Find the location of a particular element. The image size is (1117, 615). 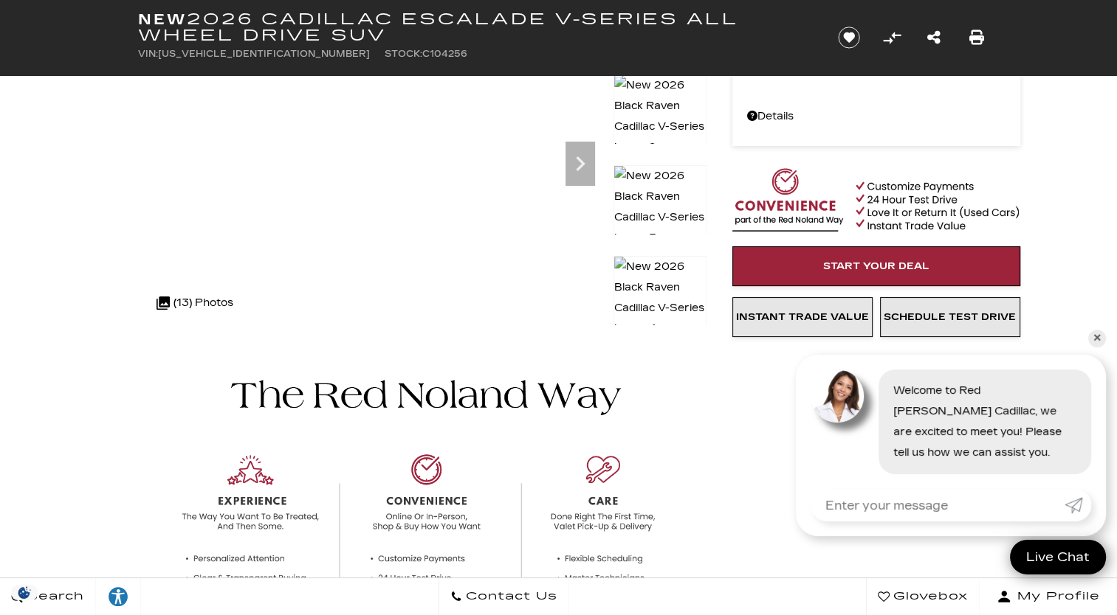

a: Contact Us is located at coordinates (503, 597).